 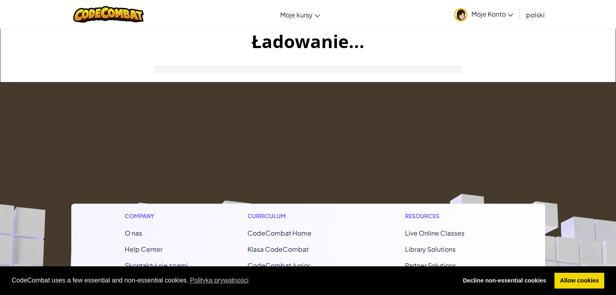 I want to click on img: CodeCombat logo, so click(x=108, y=14).